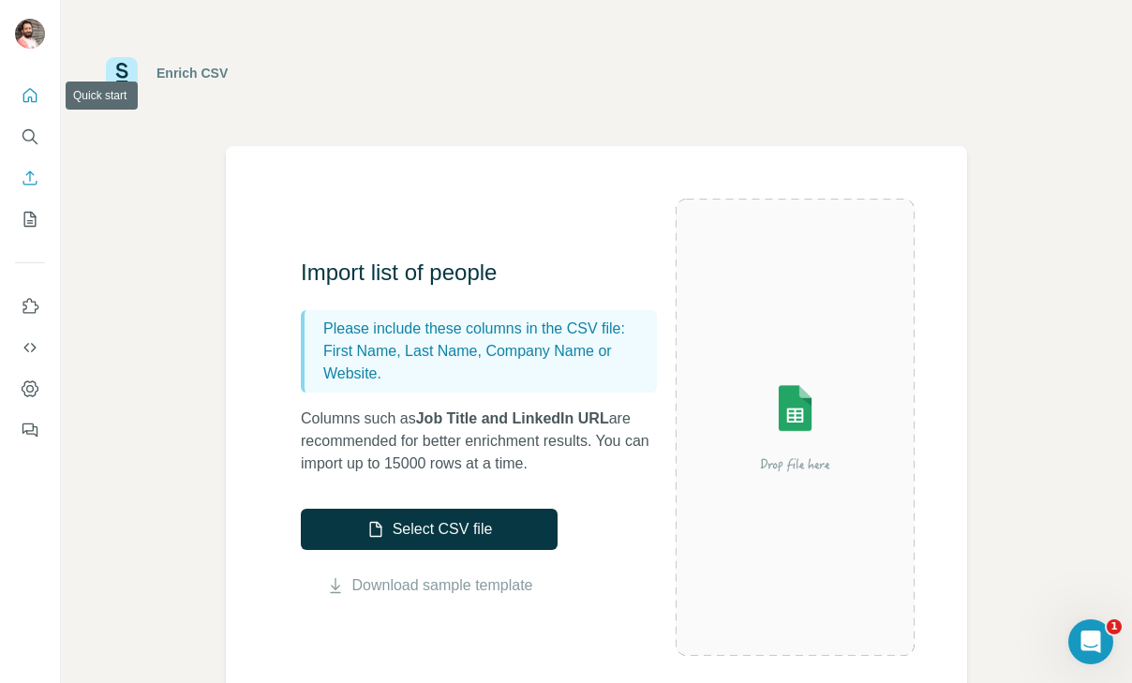 This screenshot has width=1132, height=683. I want to click on button: My lists, so click(30, 219).